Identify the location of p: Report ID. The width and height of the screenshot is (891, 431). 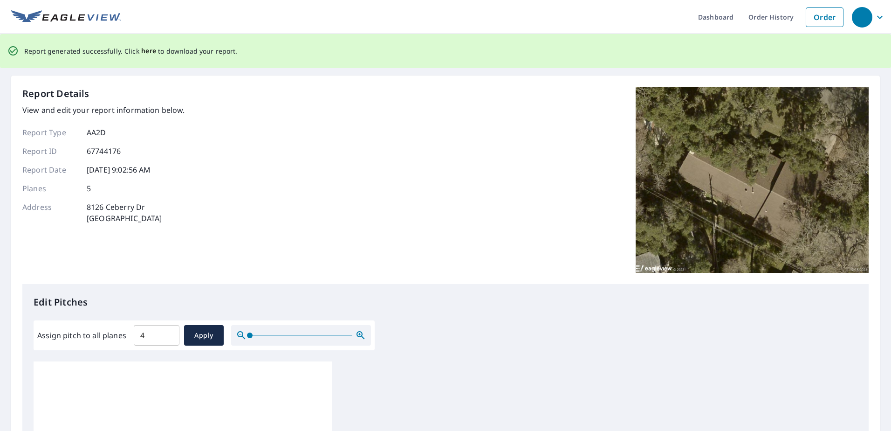
(50, 151).